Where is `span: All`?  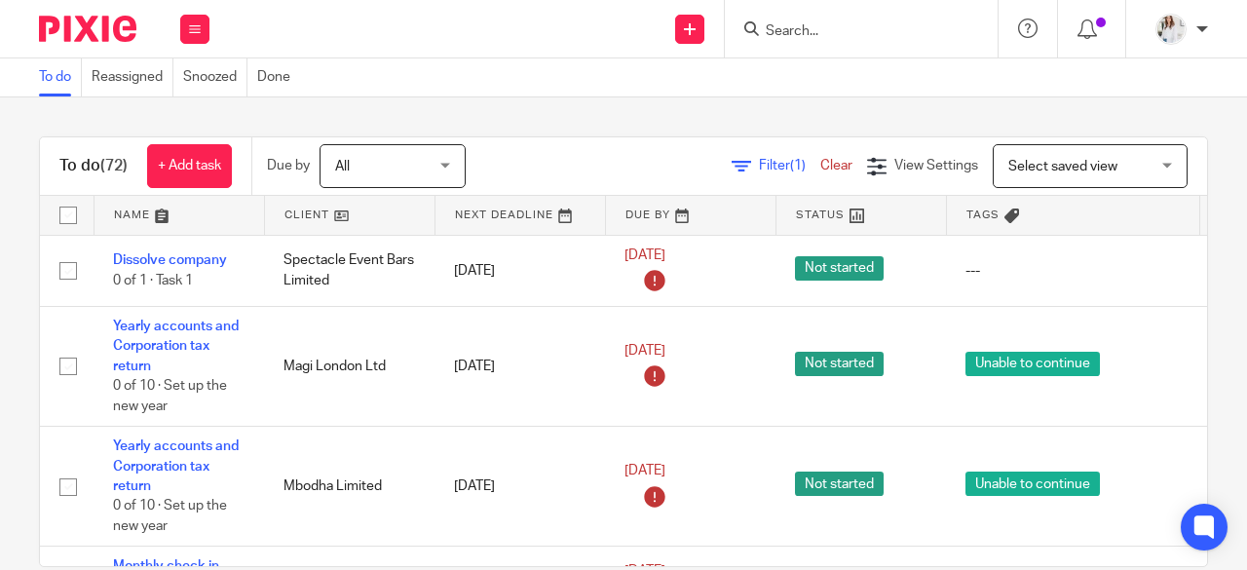 span: All is located at coordinates (342, 167).